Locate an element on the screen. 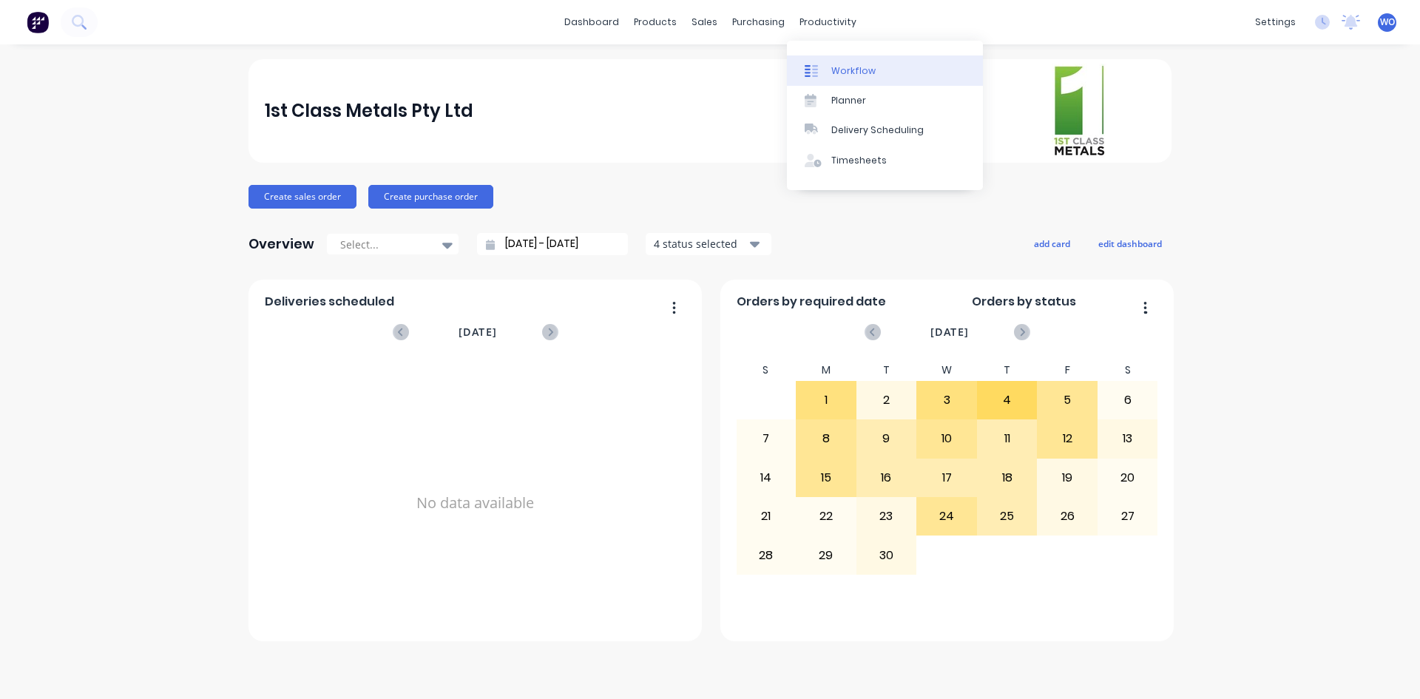  div: 6 is located at coordinates (1128, 400).